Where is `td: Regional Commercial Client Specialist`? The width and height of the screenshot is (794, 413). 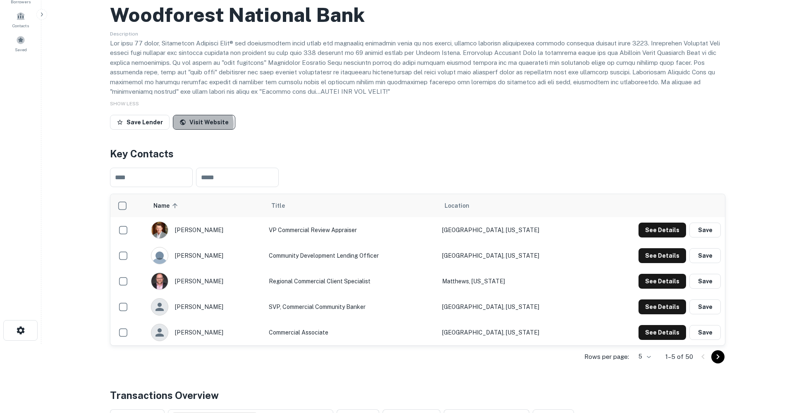 td: Regional Commercial Client Specialist is located at coordinates (351, 282).